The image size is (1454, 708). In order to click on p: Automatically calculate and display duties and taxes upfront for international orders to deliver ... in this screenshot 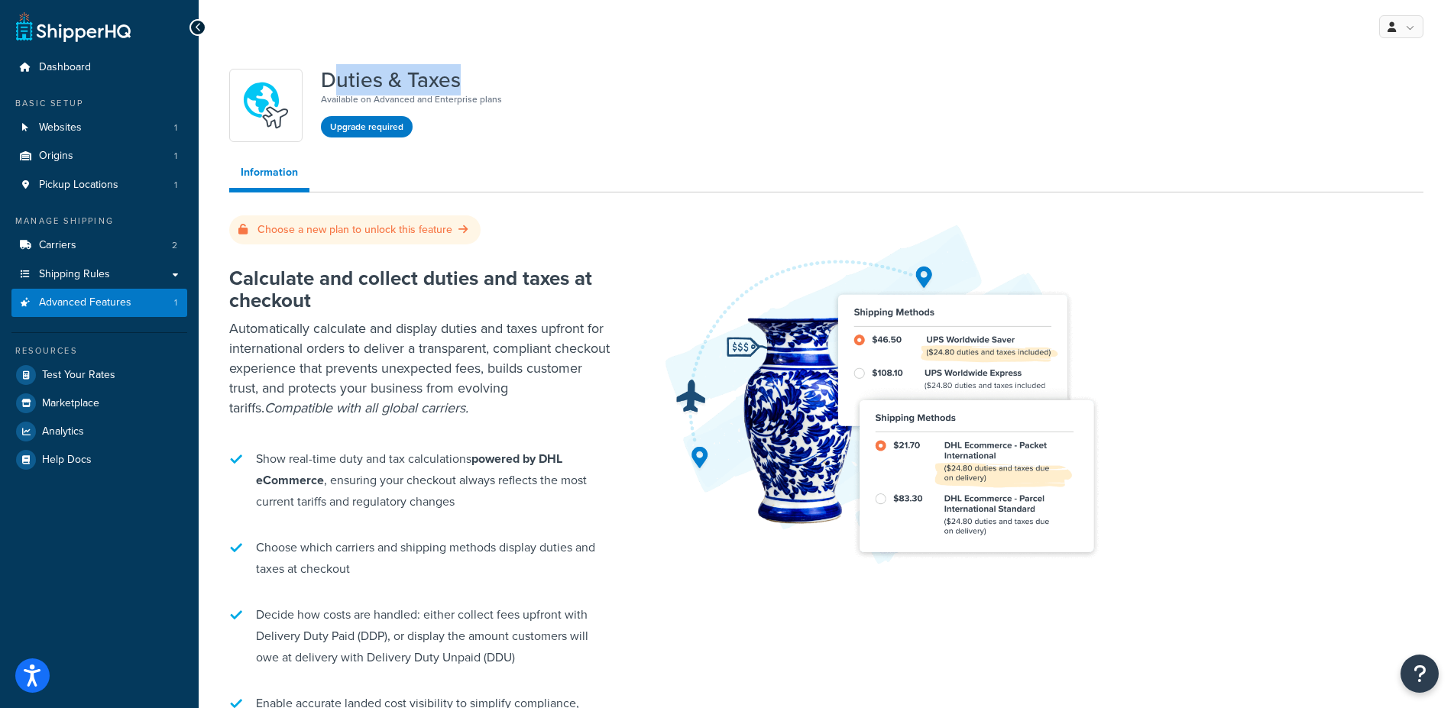, I will do `click(420, 368)`.